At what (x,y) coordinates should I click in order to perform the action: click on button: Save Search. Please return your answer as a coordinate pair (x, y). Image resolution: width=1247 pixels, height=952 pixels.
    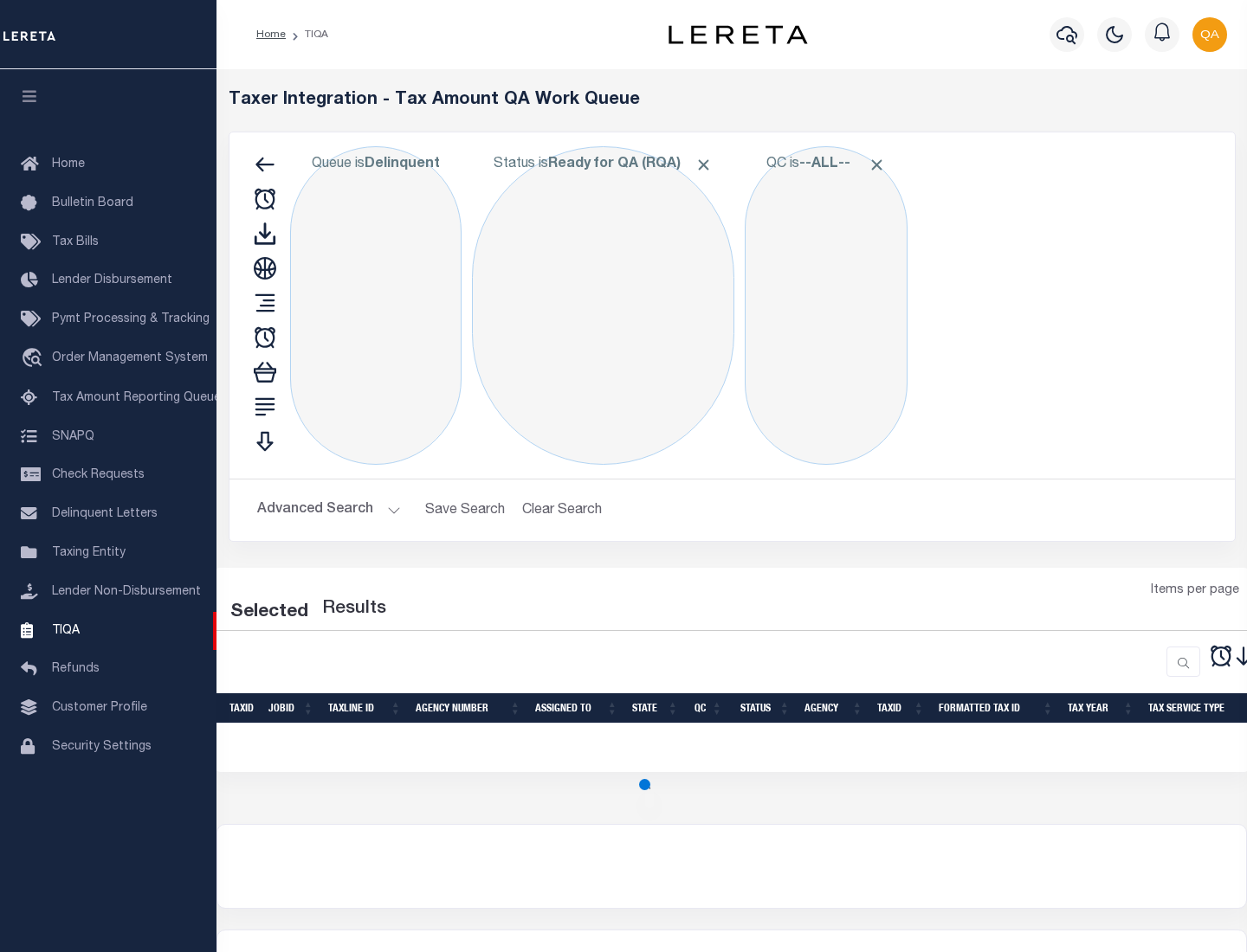
    Looking at the image, I should click on (465, 510).